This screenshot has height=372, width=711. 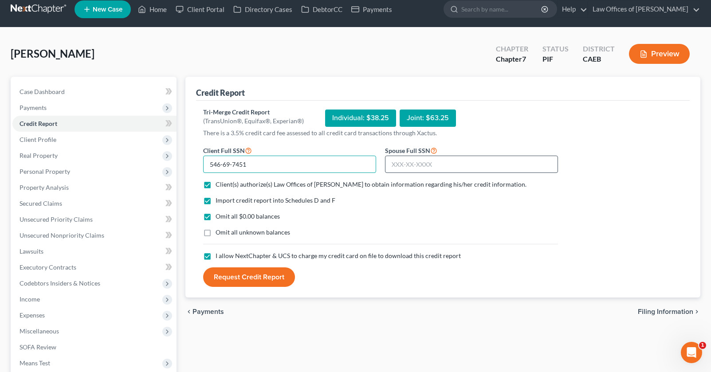 What do you see at coordinates (60, 283) in the screenshot?
I see `span: Codebtors Insiders & Notices` at bounding box center [60, 283].